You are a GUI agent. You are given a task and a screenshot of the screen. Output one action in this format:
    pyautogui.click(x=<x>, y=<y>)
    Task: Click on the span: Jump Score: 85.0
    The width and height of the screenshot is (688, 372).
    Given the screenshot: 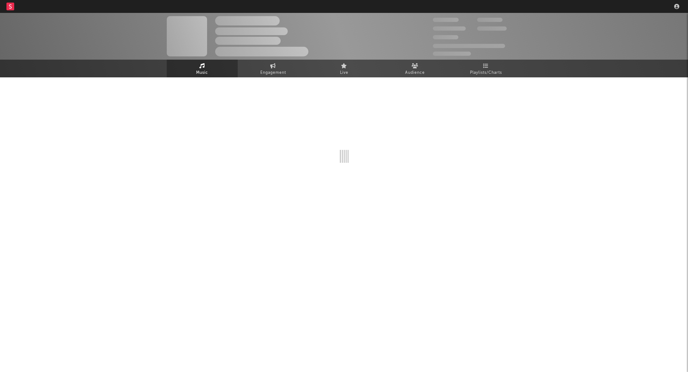 What is the action you would take?
    pyautogui.click(x=452, y=54)
    